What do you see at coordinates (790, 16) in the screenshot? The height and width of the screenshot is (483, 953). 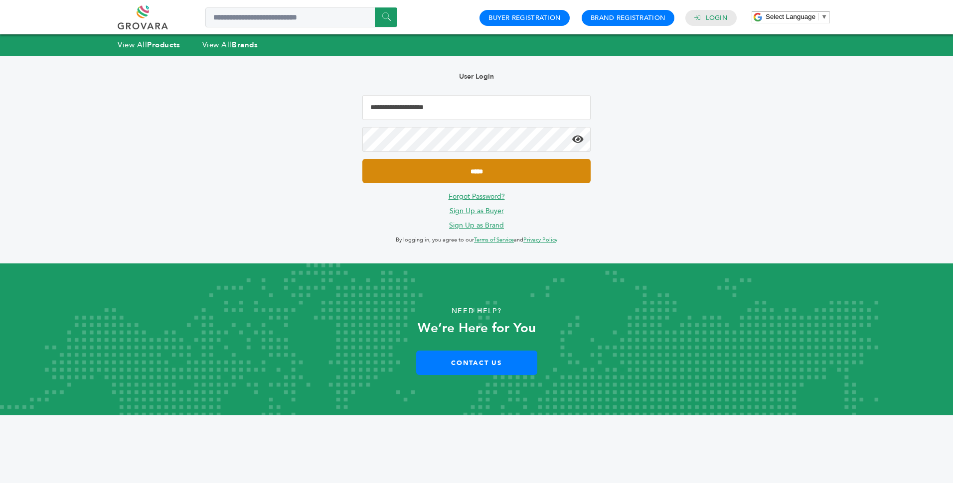 I see `span: Select Language` at bounding box center [790, 16].